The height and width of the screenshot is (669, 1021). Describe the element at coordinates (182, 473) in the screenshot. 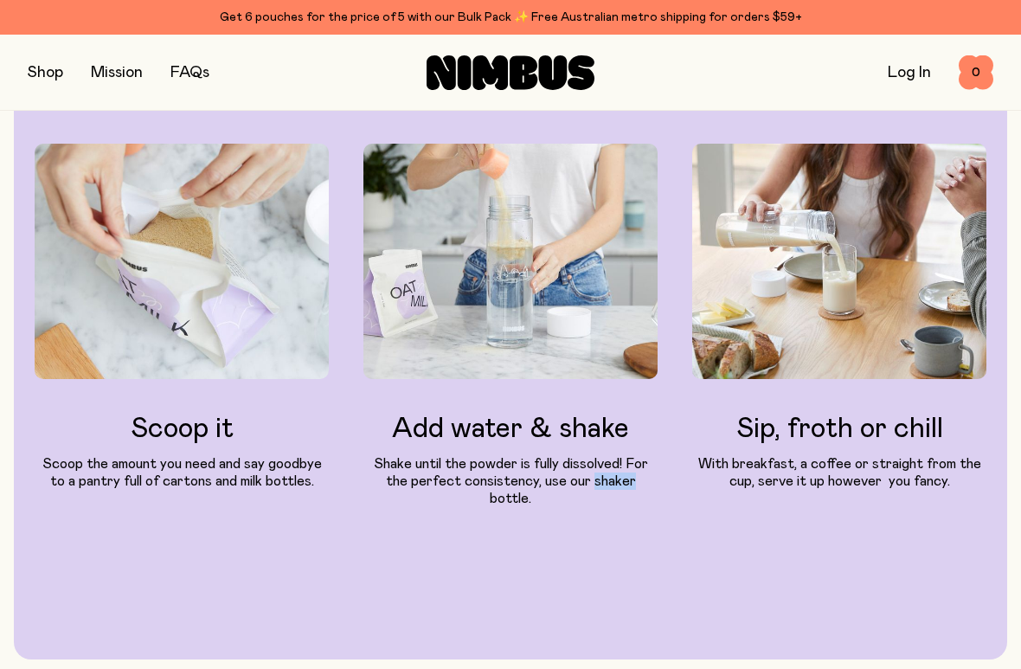

I see `p: Scoop the amount you need and say goodbye to a pantry full of cartons and milk bottles.` at that location.